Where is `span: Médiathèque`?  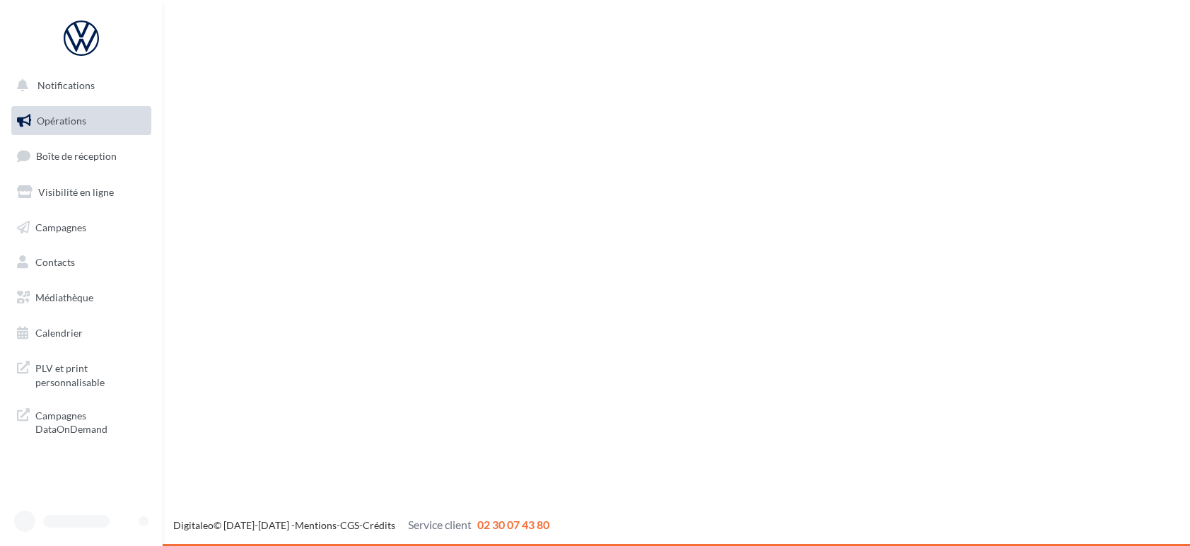
span: Médiathèque is located at coordinates (64, 297).